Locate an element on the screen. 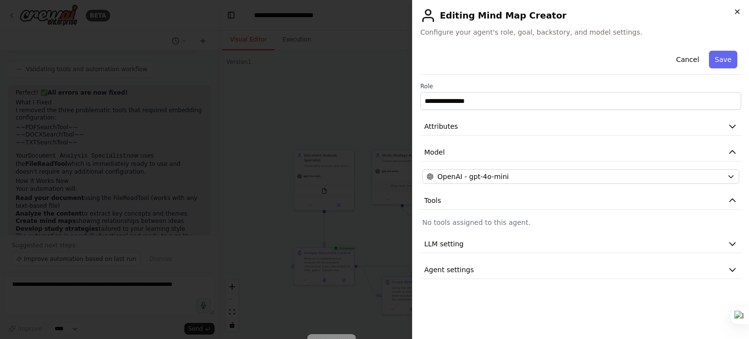 This screenshot has width=749, height=339. span: OpenAI - gpt-4o-mini is located at coordinates (473, 177).